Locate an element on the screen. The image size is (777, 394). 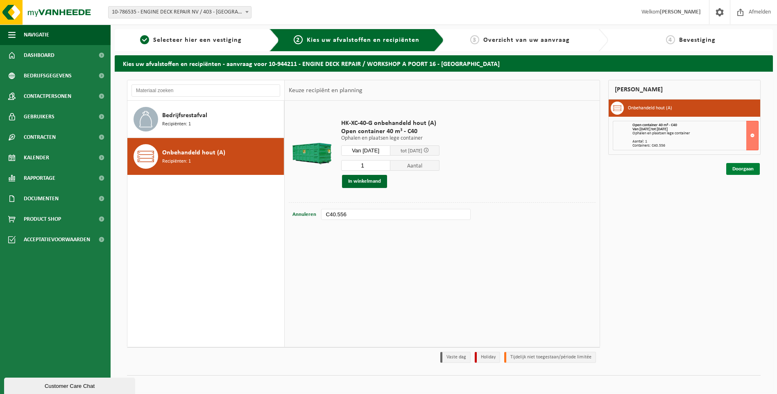
button: Onbehandeld hout (A) Recipiënten: 1 is located at coordinates (206, 156).